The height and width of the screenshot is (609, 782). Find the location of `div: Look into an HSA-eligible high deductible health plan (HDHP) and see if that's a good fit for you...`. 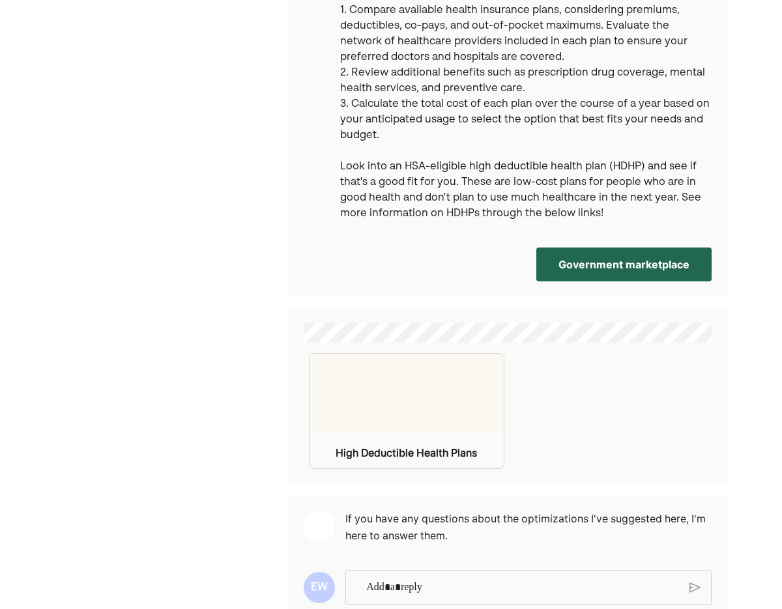

div: Look into an HSA-eligible high deductible health plan (HDHP) and see if that's a good fit for you... is located at coordinates (526, 190).